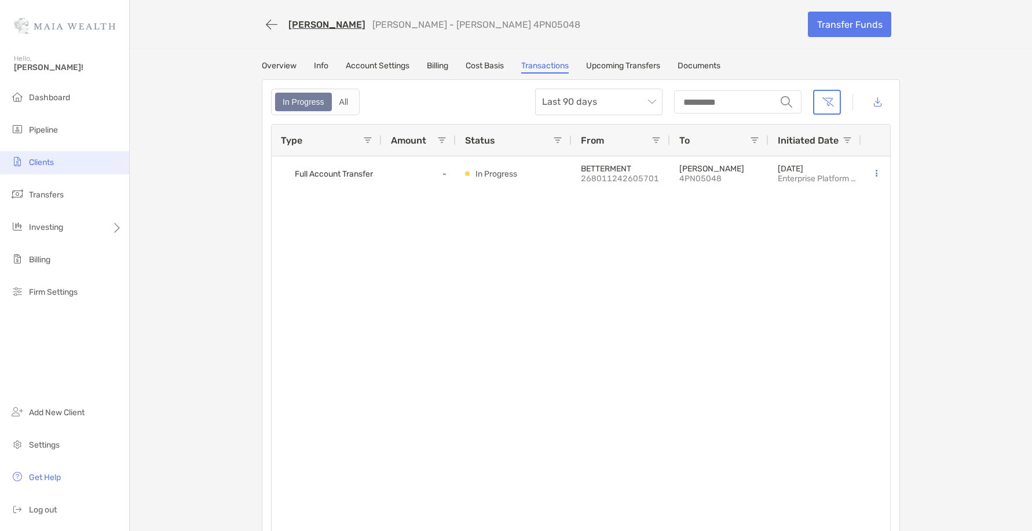 Image resolution: width=1032 pixels, height=531 pixels. Describe the element at coordinates (480, 140) in the screenshot. I see `span: Status` at that location.